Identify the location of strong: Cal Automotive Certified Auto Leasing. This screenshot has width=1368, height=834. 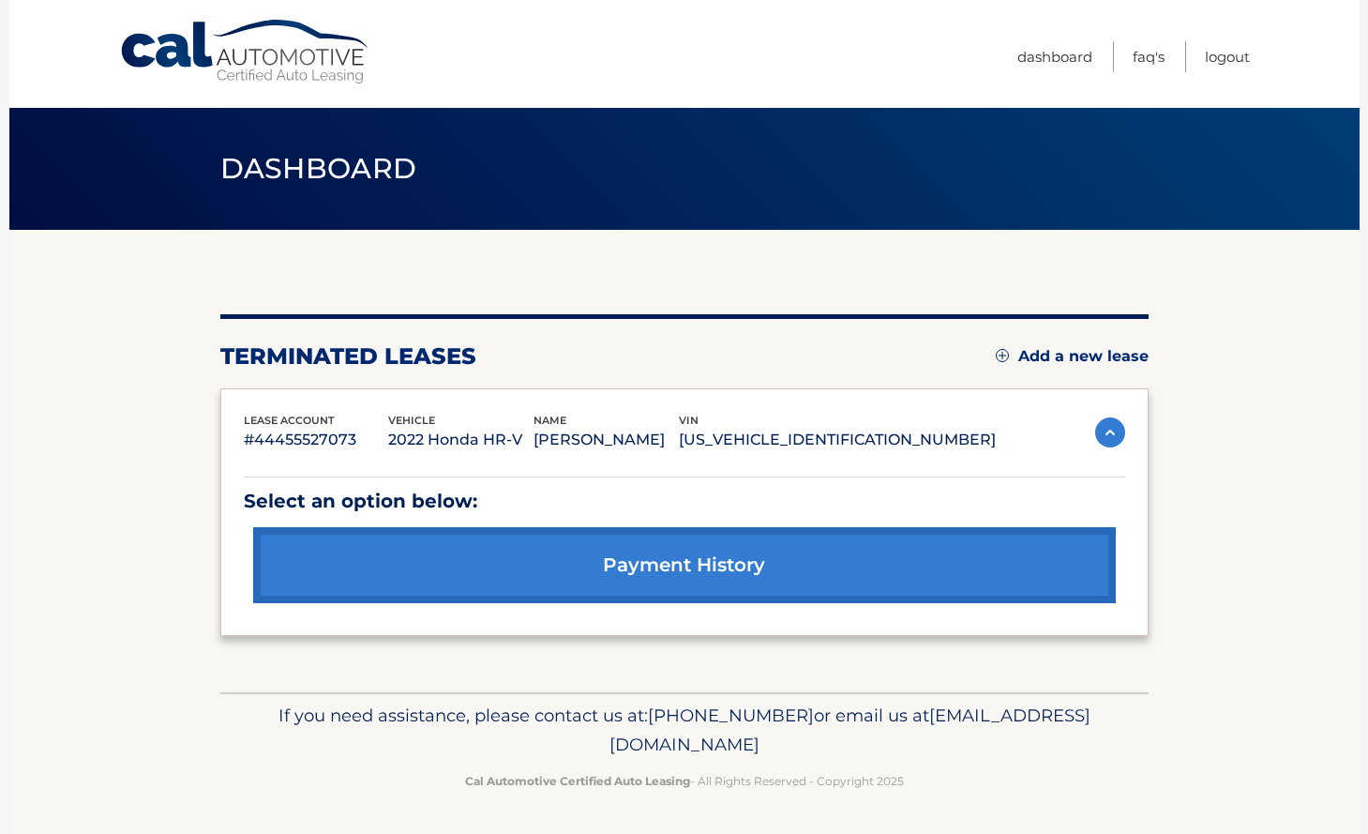
(578, 780).